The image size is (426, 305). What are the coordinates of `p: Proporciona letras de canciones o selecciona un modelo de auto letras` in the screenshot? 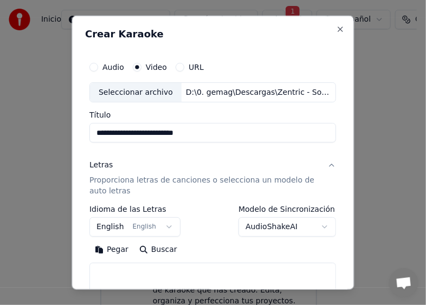 It's located at (204, 186).